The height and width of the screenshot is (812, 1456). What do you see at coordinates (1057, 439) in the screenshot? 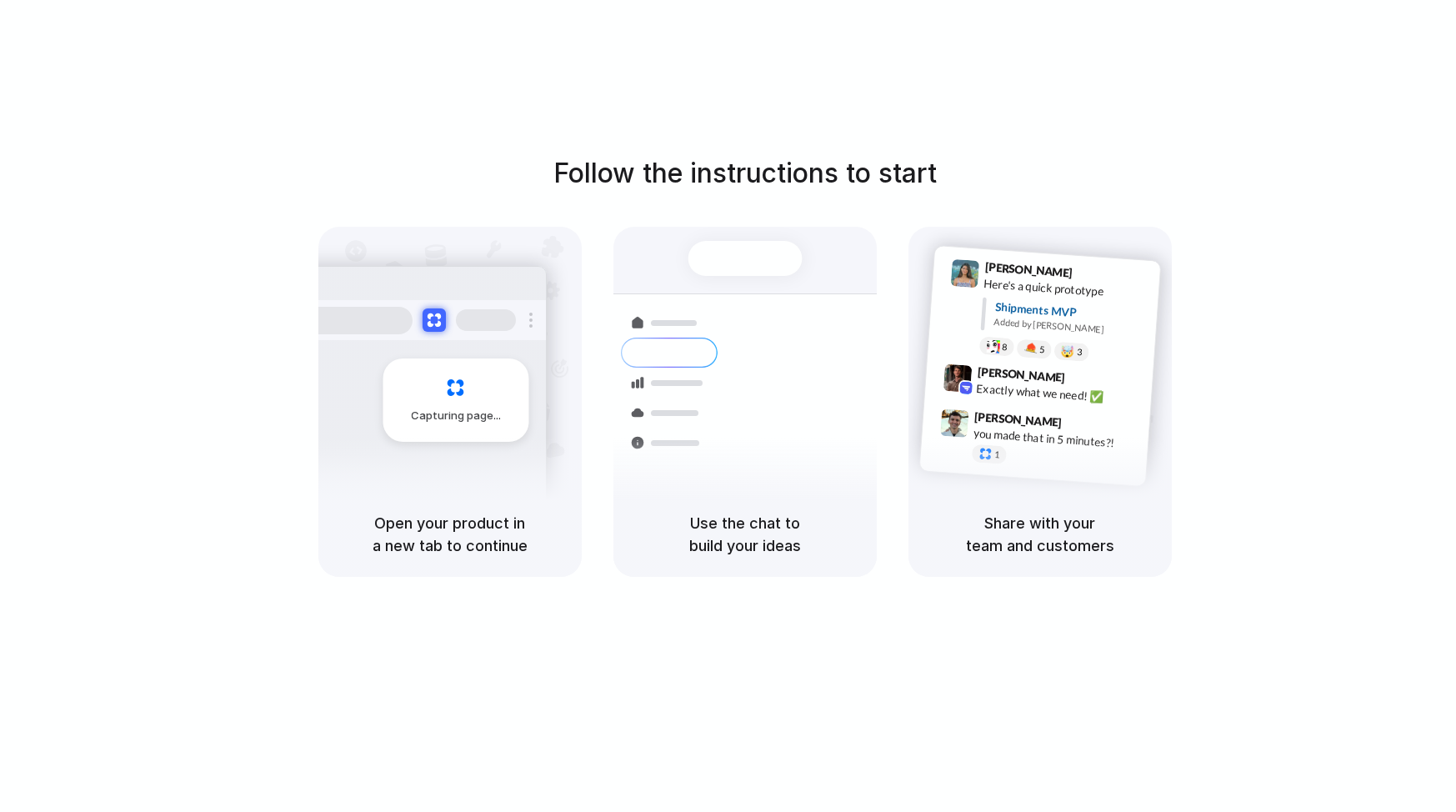
I see `div: you made that in 5 minutes?!` at bounding box center [1057, 439].